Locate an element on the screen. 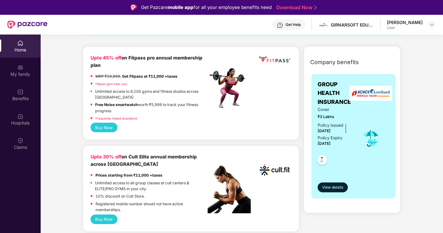  img: svg+xml;base64,PHN2ZyBpZD0iQmVuZWZpdHMiIHhtbG5zPSJodHRwOi8vd3d3LnczLm9yZy8yMDAwL3N2ZyIgd2lkdGg9Ij... is located at coordinates (20, 92).